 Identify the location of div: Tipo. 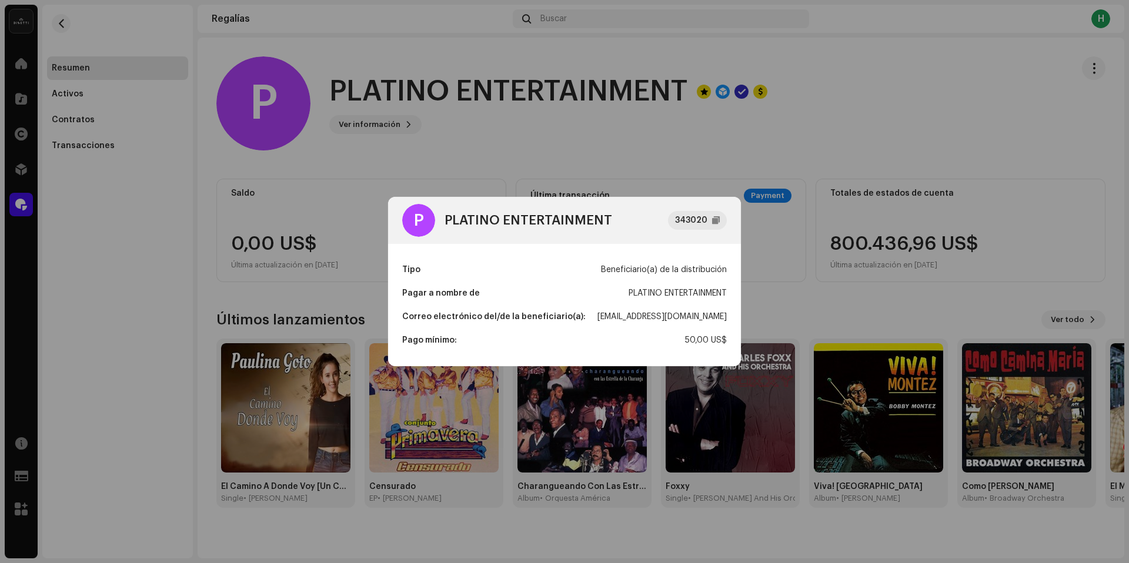
(411, 270).